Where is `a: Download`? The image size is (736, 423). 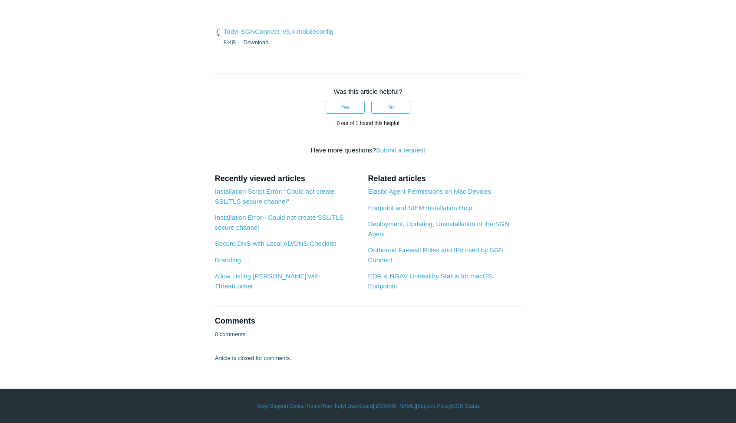 a: Download is located at coordinates (256, 42).